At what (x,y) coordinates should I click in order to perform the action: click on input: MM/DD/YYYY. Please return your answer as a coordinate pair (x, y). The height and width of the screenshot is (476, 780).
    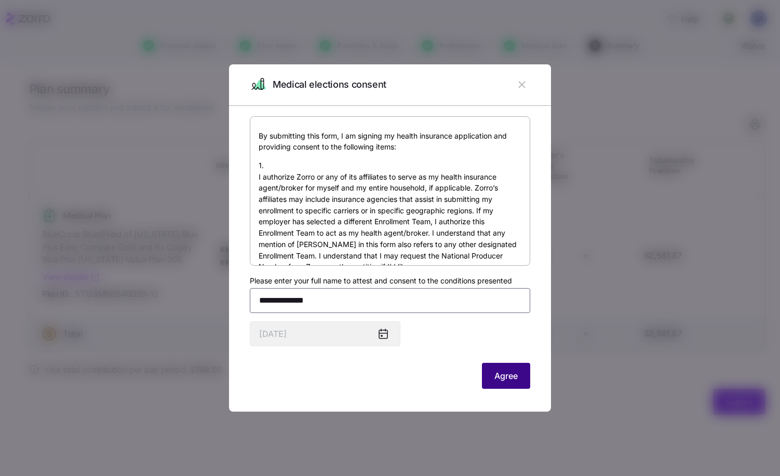
    Looking at the image, I should click on (325, 334).